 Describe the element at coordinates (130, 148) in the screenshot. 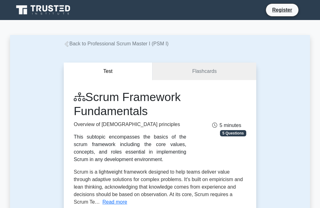

I see `div: This subtopic encompasses the basics of the scrum framework including the core values, concepts, ...` at that location.